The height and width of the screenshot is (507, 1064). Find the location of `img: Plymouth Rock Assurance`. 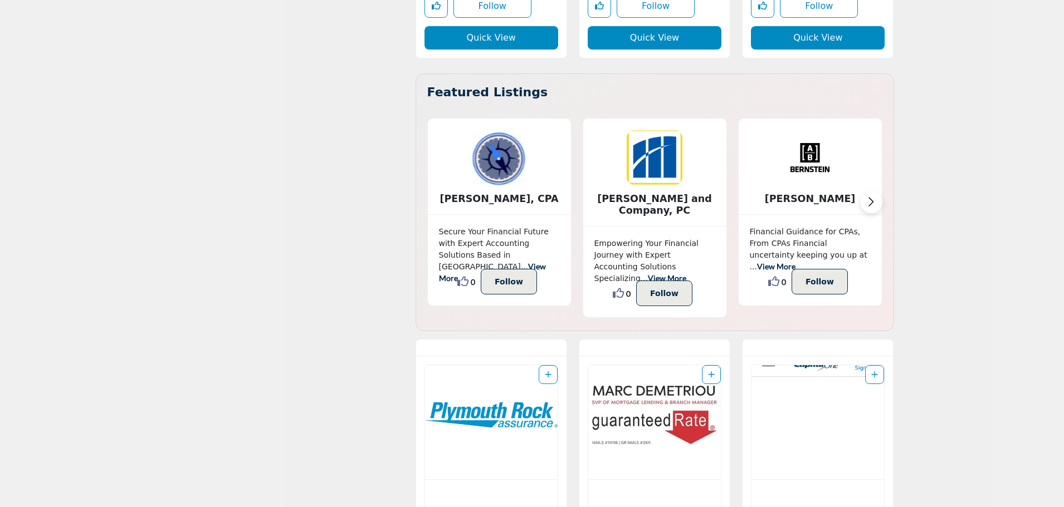

img: Plymouth Rock Assurance is located at coordinates (491, 416).